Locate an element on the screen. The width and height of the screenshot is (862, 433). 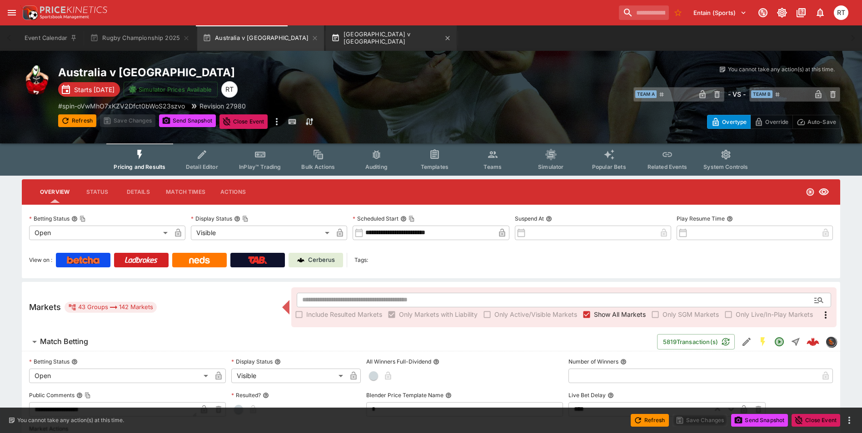
div: 43 Groups 142 Markets is located at coordinates (110, 307).